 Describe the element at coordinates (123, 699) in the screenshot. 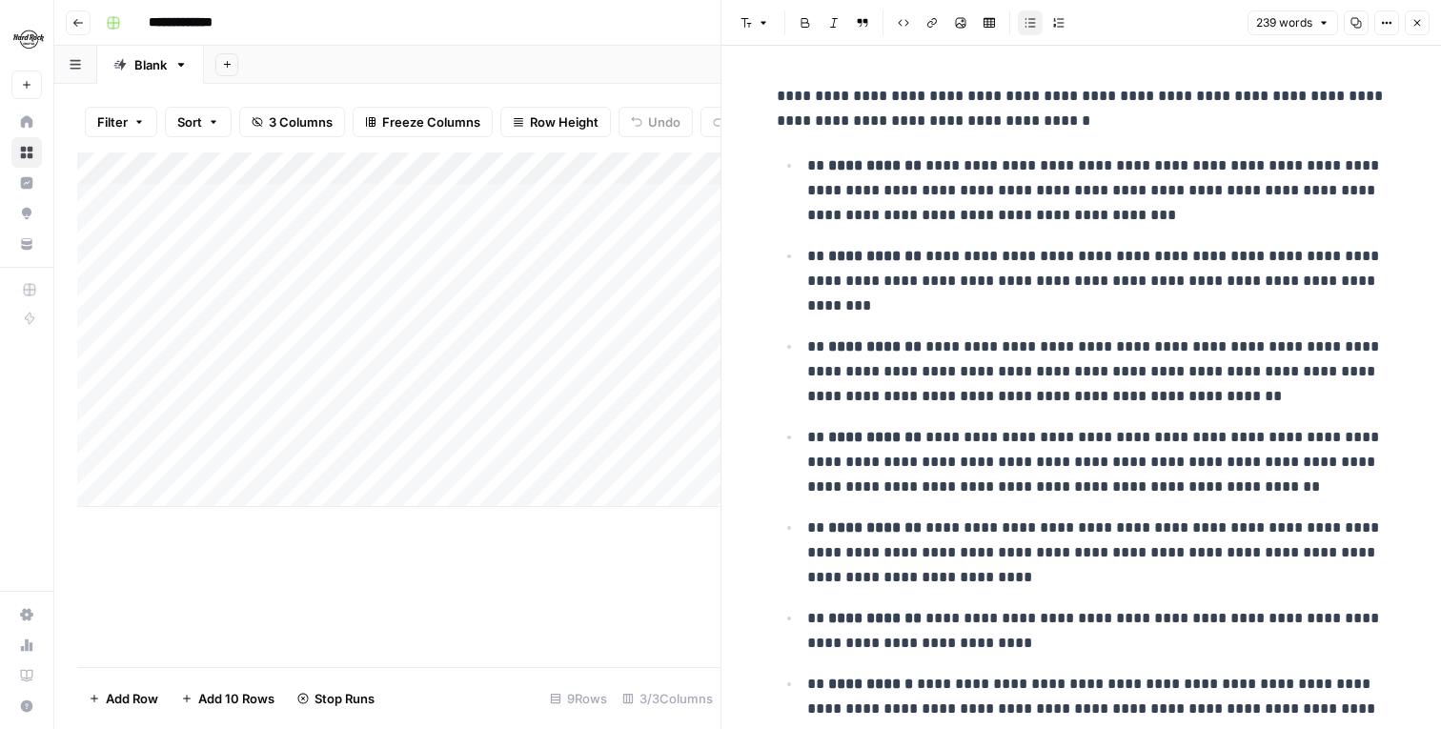

I see `button: Add Row` at that location.